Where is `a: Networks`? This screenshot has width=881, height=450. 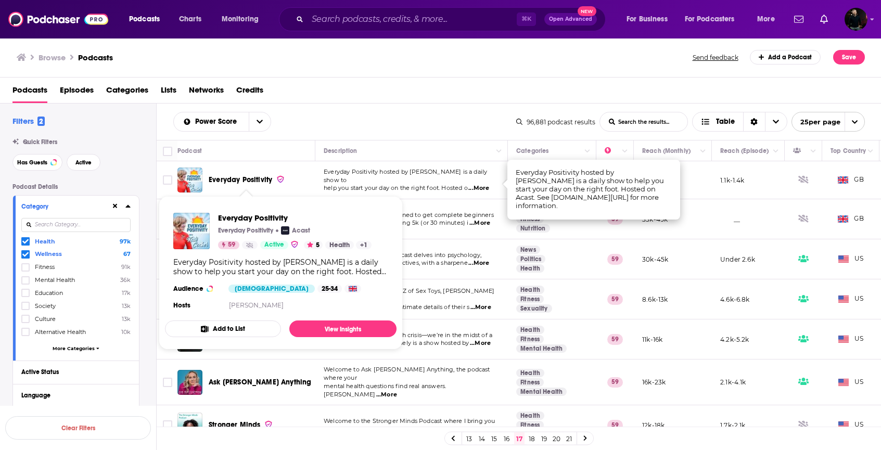 a: Networks is located at coordinates (206, 92).